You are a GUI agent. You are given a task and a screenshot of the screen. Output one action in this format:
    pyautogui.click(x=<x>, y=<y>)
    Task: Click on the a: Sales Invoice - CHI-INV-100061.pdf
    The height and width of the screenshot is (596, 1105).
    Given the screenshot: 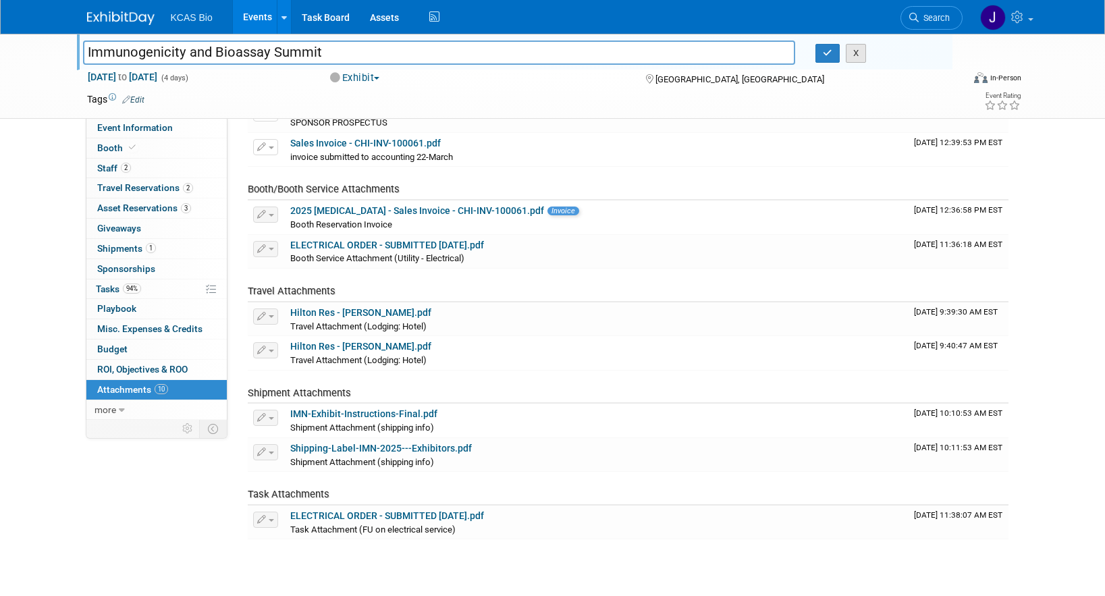 What is the action you would take?
    pyautogui.click(x=365, y=143)
    